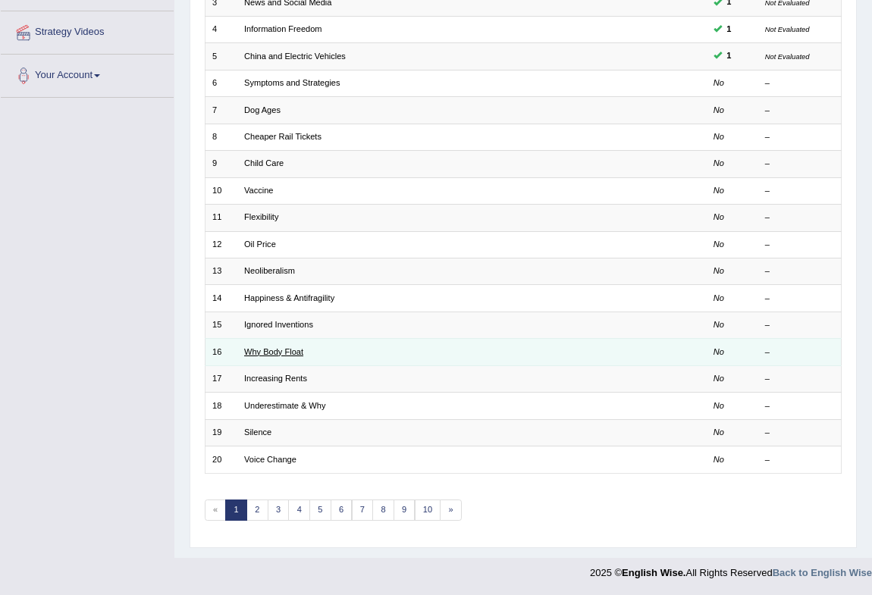 The height and width of the screenshot is (595, 872). What do you see at coordinates (221, 405) in the screenshot?
I see `td: 18` at bounding box center [221, 405].